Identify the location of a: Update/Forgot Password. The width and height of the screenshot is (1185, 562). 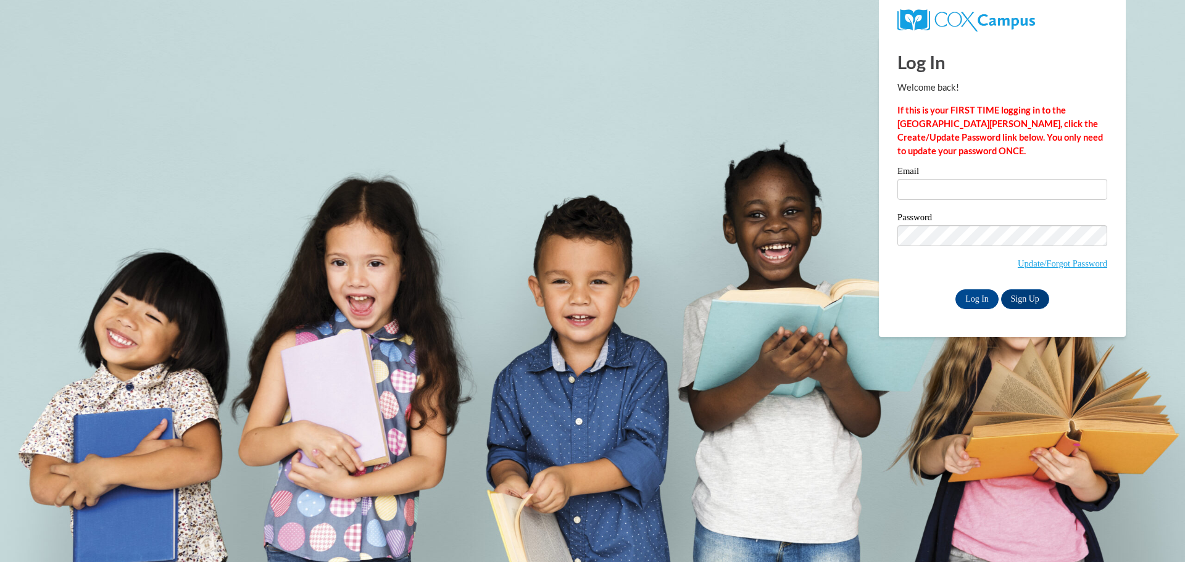
(1063, 264).